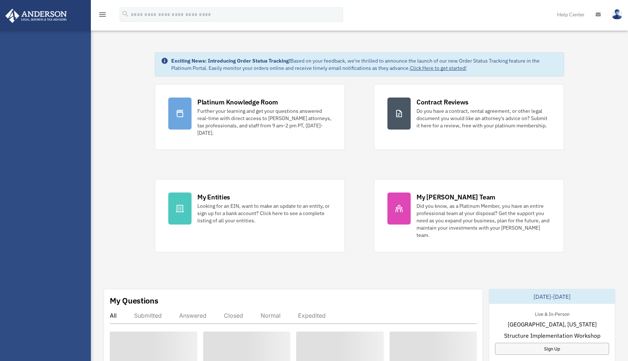 This screenshot has width=628, height=361. Describe the element at coordinates (125, 14) in the screenshot. I see `i: search` at that location.